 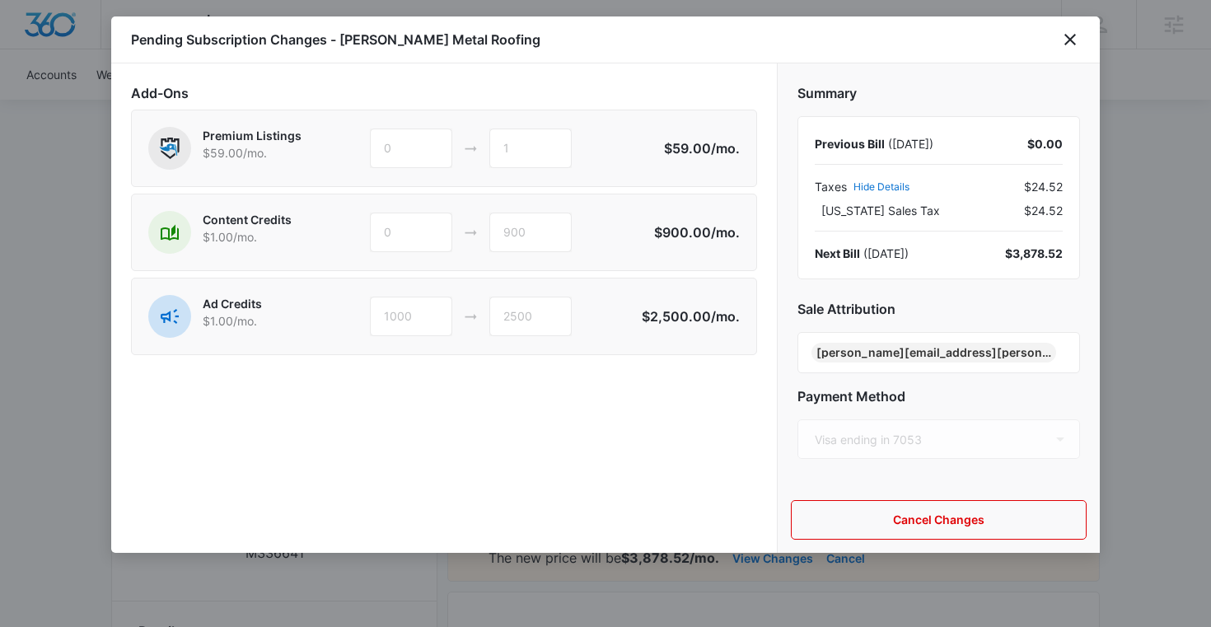 What do you see at coordinates (252, 152) in the screenshot?
I see `p: $59.00 /mo.` at bounding box center [252, 152].